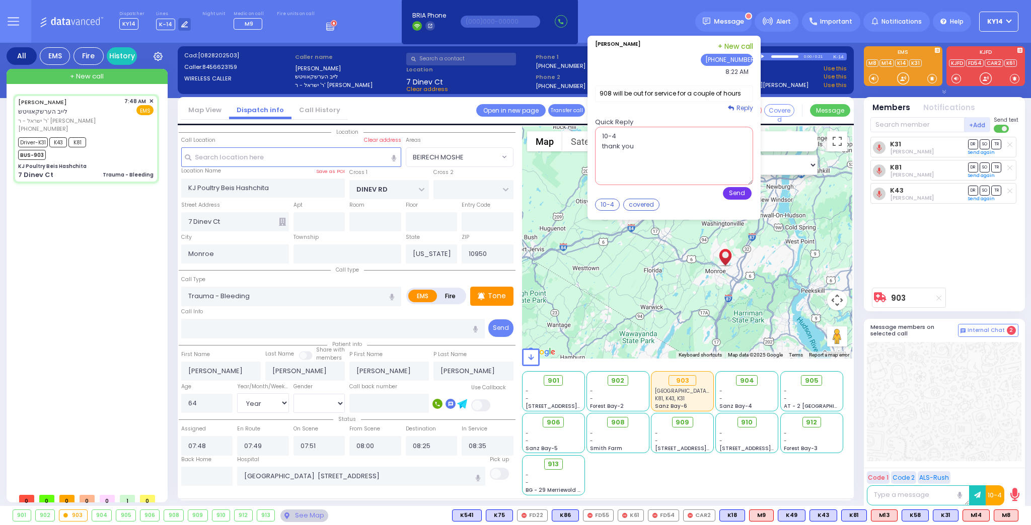  Describe the element at coordinates (917, 125) in the screenshot. I see `input: Search member` at that location.